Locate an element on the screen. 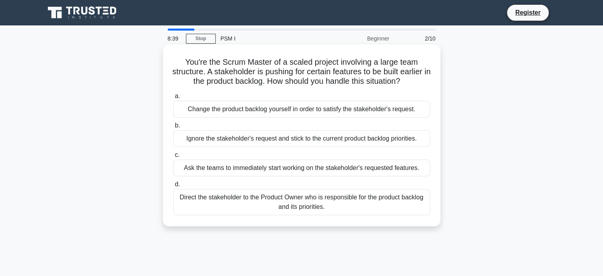 The height and width of the screenshot is (276, 603). div: Ignore the stakeholder's request and stick to the current product backlog priorities. is located at coordinates (302, 138).